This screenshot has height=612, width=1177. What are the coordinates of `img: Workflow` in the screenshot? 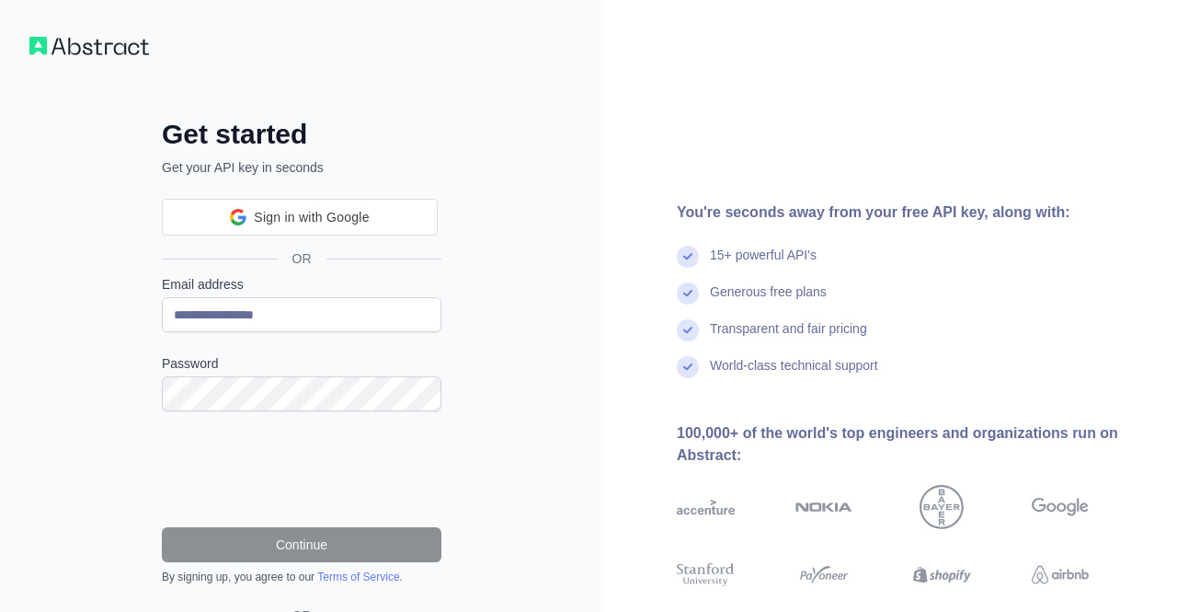 It's located at (89, 46).